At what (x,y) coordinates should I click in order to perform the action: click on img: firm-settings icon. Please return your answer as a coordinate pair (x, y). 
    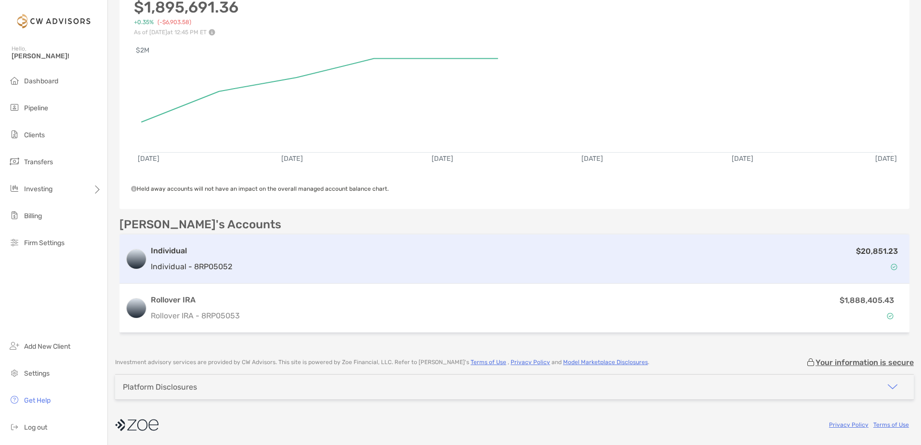
    Looking at the image, I should click on (14, 242).